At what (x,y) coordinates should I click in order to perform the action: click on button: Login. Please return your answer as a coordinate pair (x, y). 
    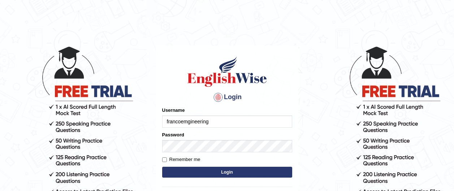
    Looking at the image, I should click on (227, 172).